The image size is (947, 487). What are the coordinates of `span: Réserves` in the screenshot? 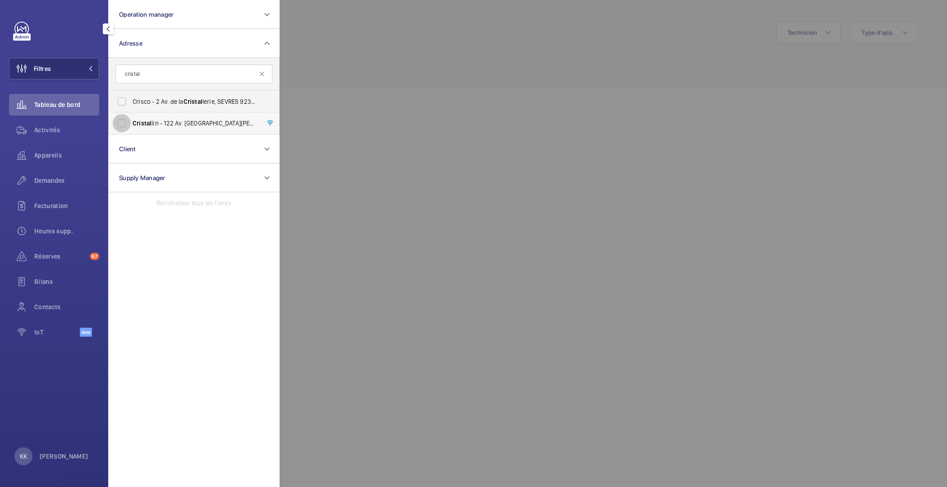 It's located at (60, 256).